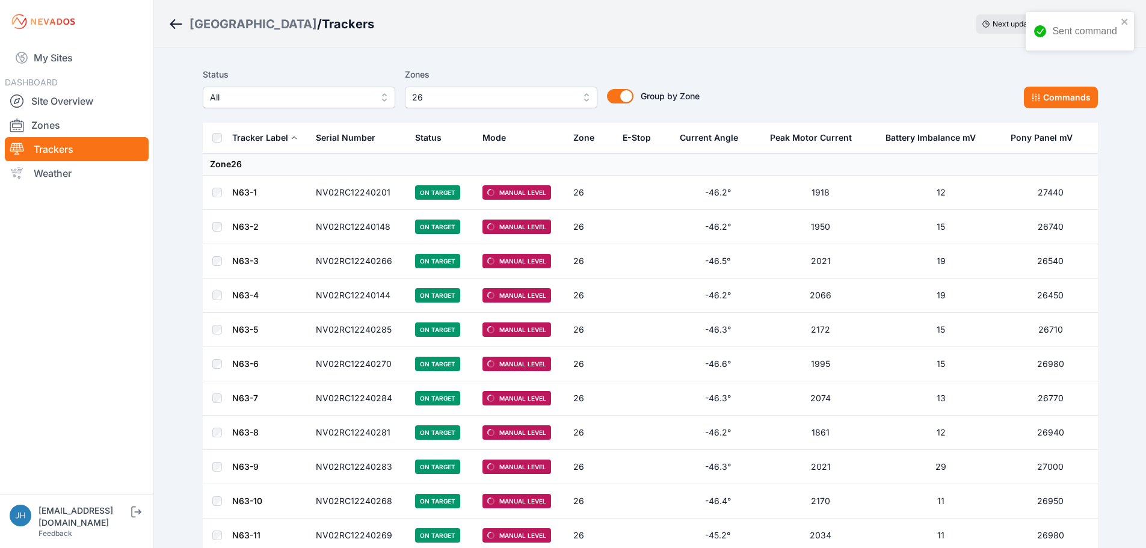 This screenshot has width=1146, height=548. What do you see at coordinates (358, 501) in the screenshot?
I see `td: NV02RC12240268` at bounding box center [358, 501].